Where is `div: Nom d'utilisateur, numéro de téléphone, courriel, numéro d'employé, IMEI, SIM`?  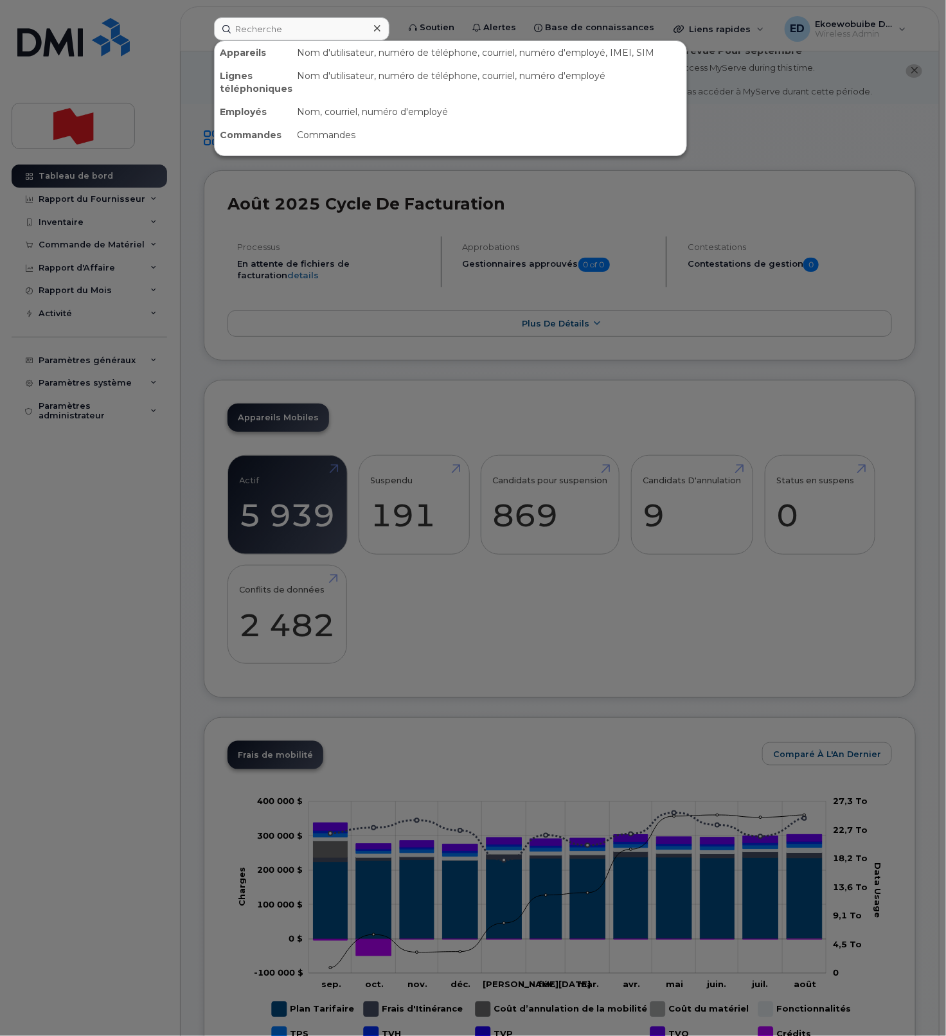 div: Nom d'utilisateur, numéro de téléphone, courriel, numéro d'employé, IMEI, SIM is located at coordinates (489, 53).